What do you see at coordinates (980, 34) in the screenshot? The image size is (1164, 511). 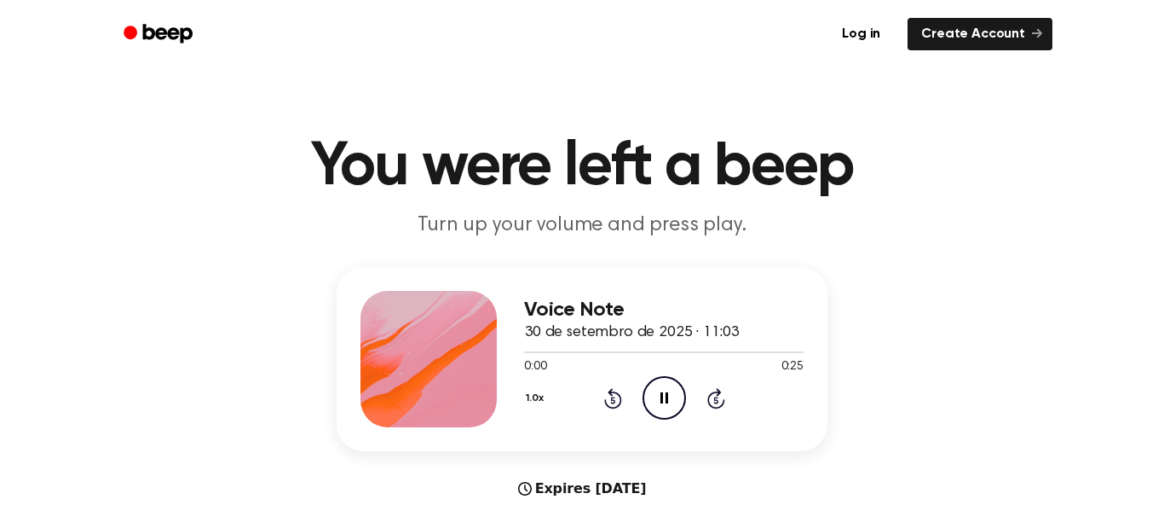 I see `a: Create Account` at bounding box center [980, 34].